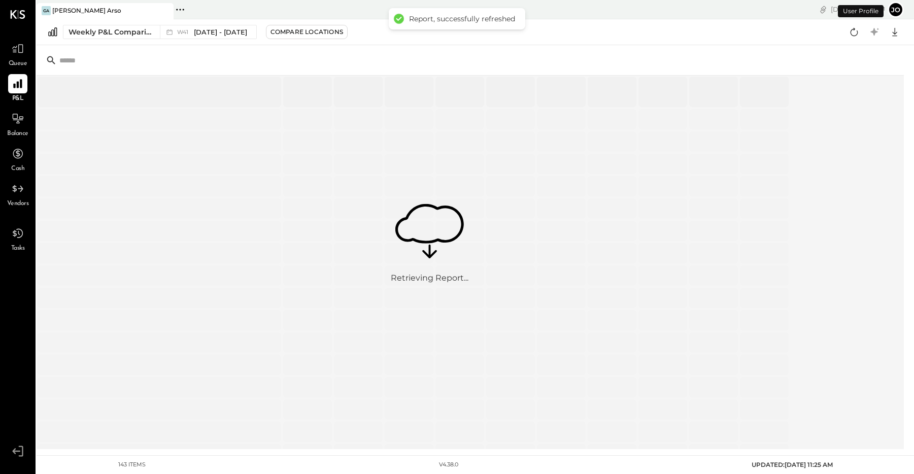 This screenshot has height=474, width=914. Describe the element at coordinates (861, 11) in the screenshot. I see `div: User Profile` at that location.